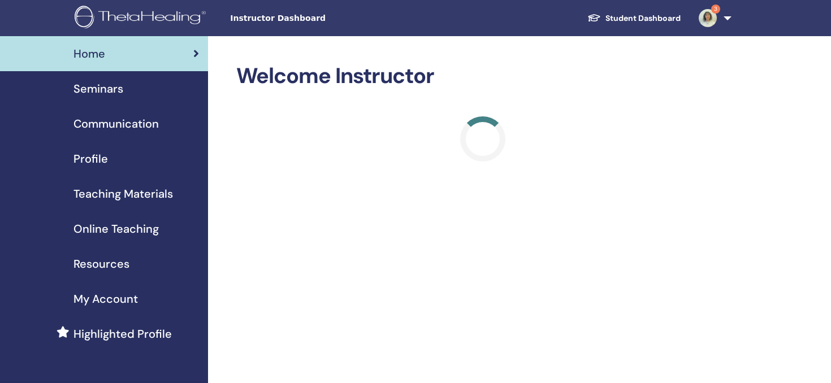  What do you see at coordinates (315, 18) in the screenshot?
I see `span: Instructor Dashboard` at bounding box center [315, 18].